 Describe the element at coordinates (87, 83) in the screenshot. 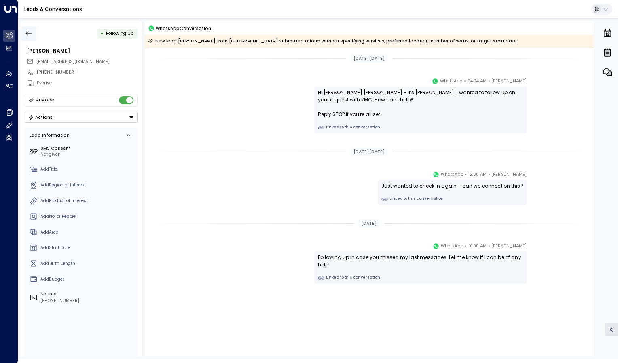

I see `div: Everise` at that location.